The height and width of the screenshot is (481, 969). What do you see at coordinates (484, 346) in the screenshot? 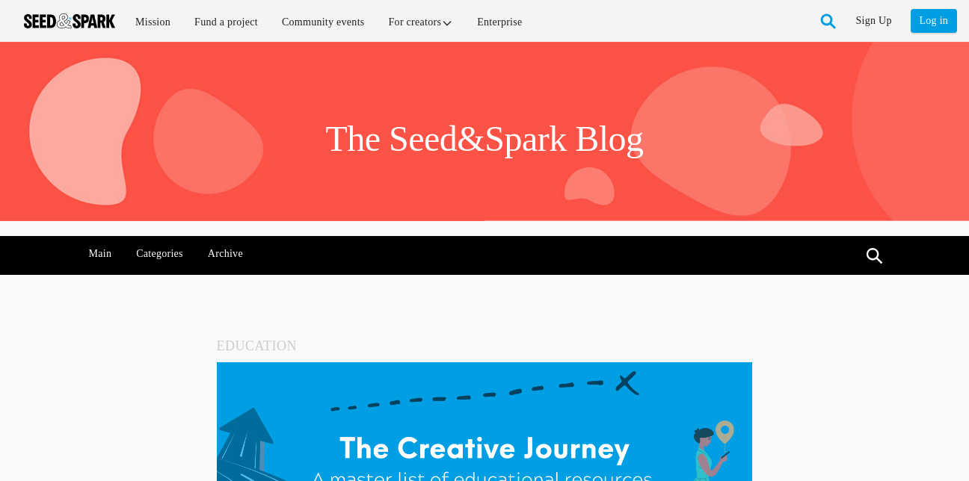
I see `h5: Education` at bounding box center [484, 346].